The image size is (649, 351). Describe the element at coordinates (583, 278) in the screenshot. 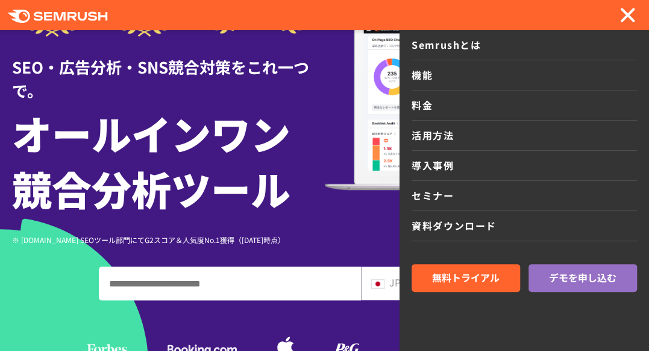

I see `a: デモを申し込む` at that location.